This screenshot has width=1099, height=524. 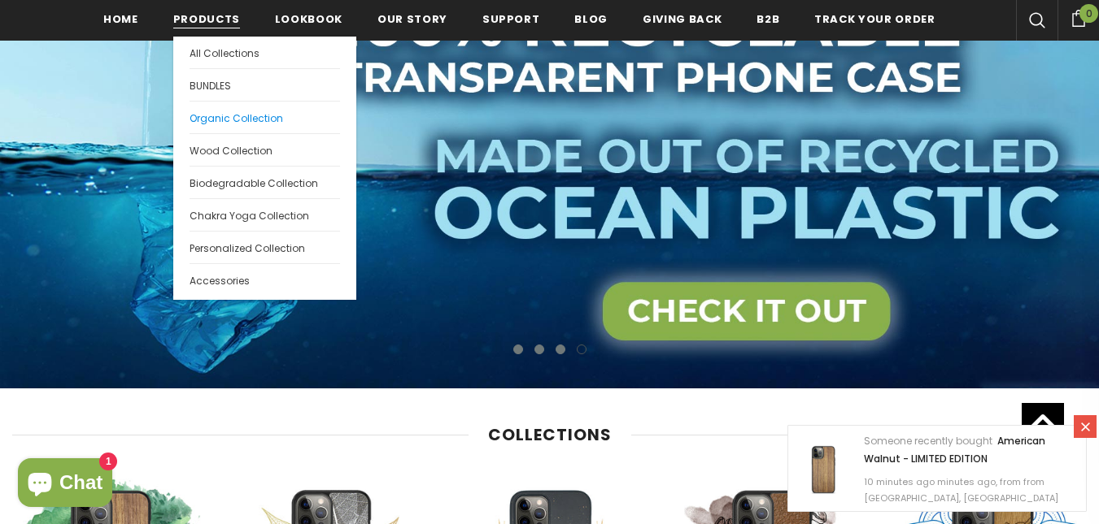 I want to click on inbox-online-store-chat: Shopify online store chat, so click(x=65, y=485).